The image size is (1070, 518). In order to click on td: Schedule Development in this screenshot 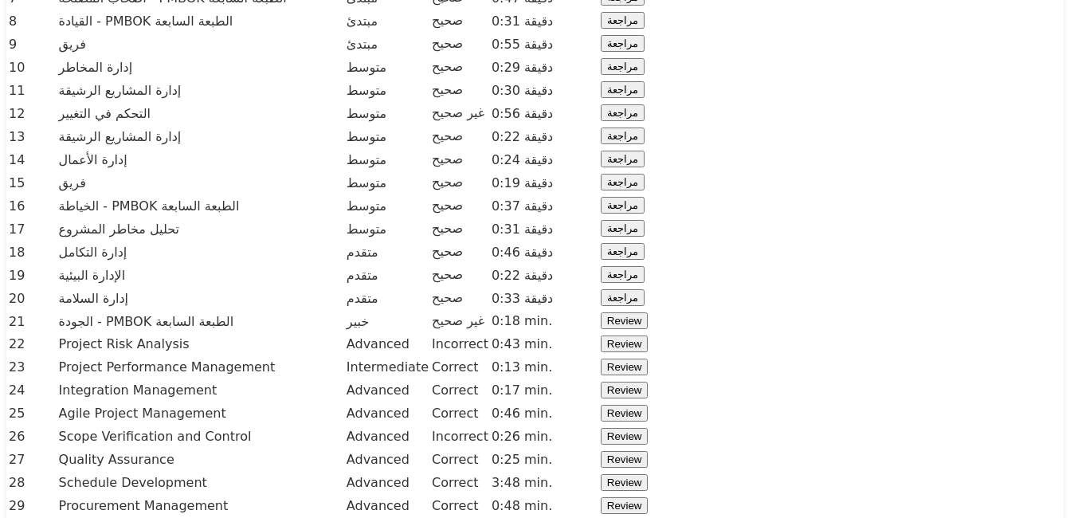, I will do `click(201, 482)`.